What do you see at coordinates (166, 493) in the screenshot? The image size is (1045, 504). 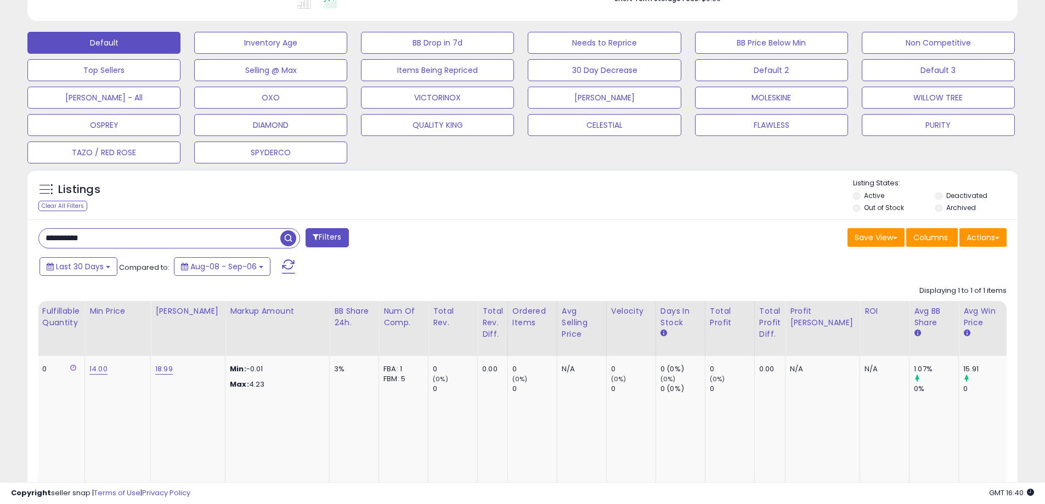 I see `a: Privacy Policy` at bounding box center [166, 493].